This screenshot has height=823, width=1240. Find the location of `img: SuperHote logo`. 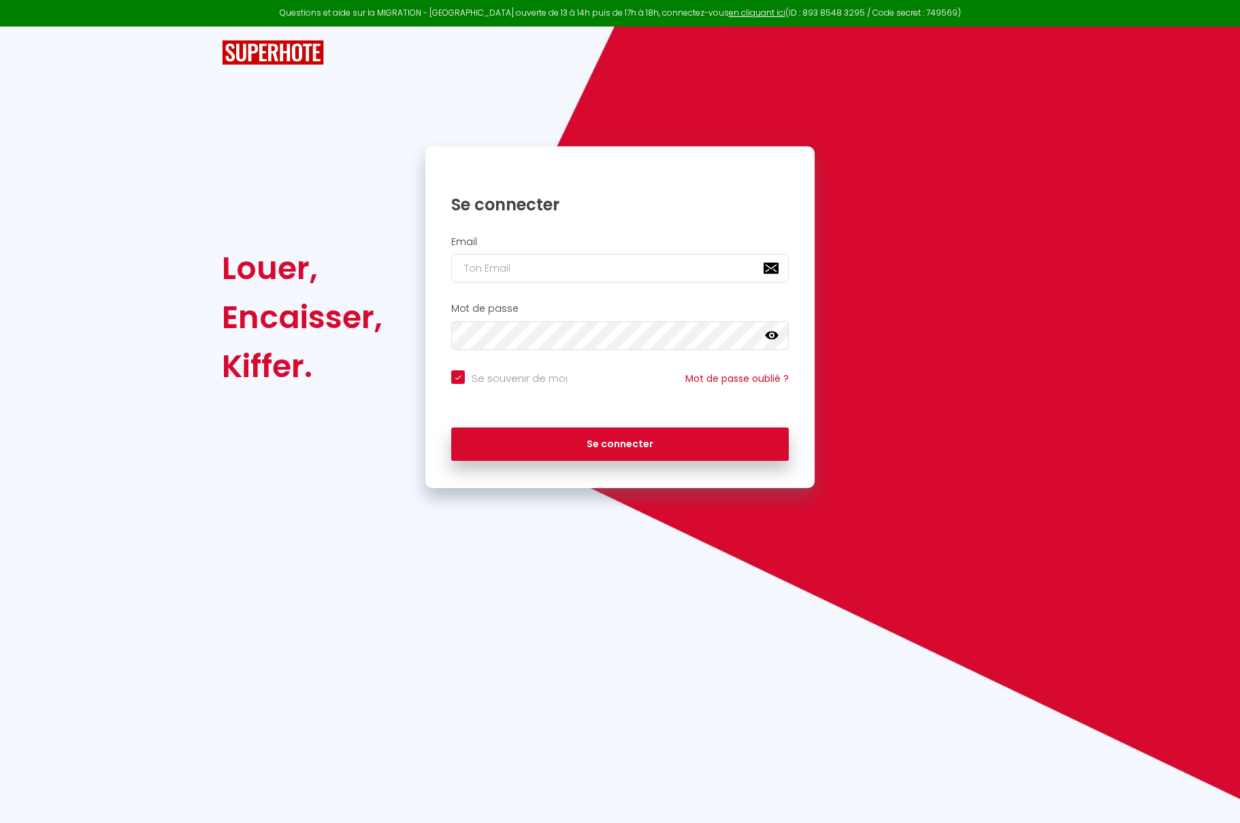

img: SuperHote logo is located at coordinates (273, 52).